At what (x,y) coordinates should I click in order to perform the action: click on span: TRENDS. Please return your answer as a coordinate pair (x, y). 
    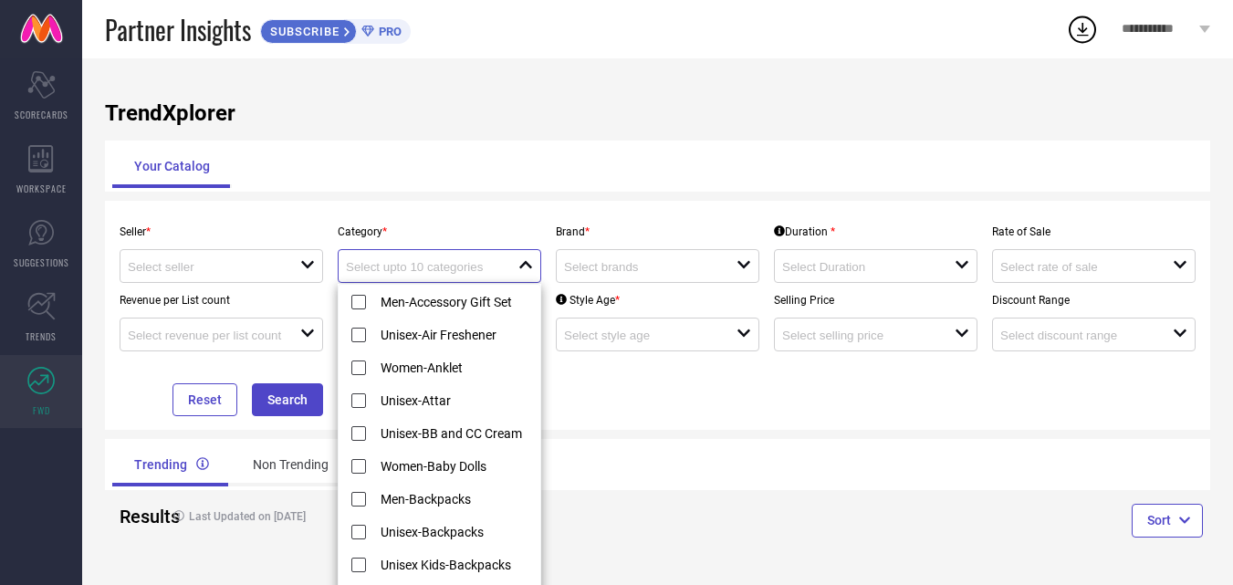
    Looking at the image, I should click on (41, 336).